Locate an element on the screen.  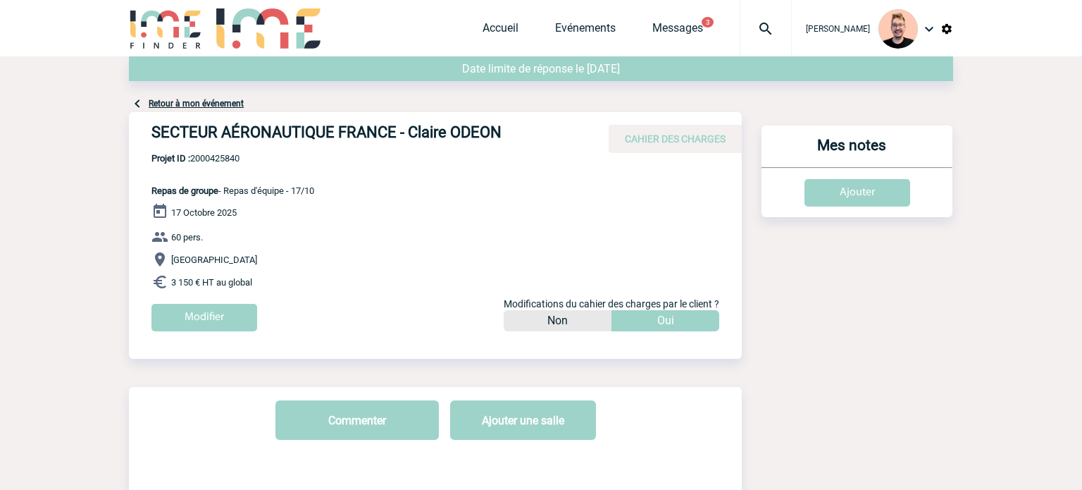
p: Oui is located at coordinates (666, 321).